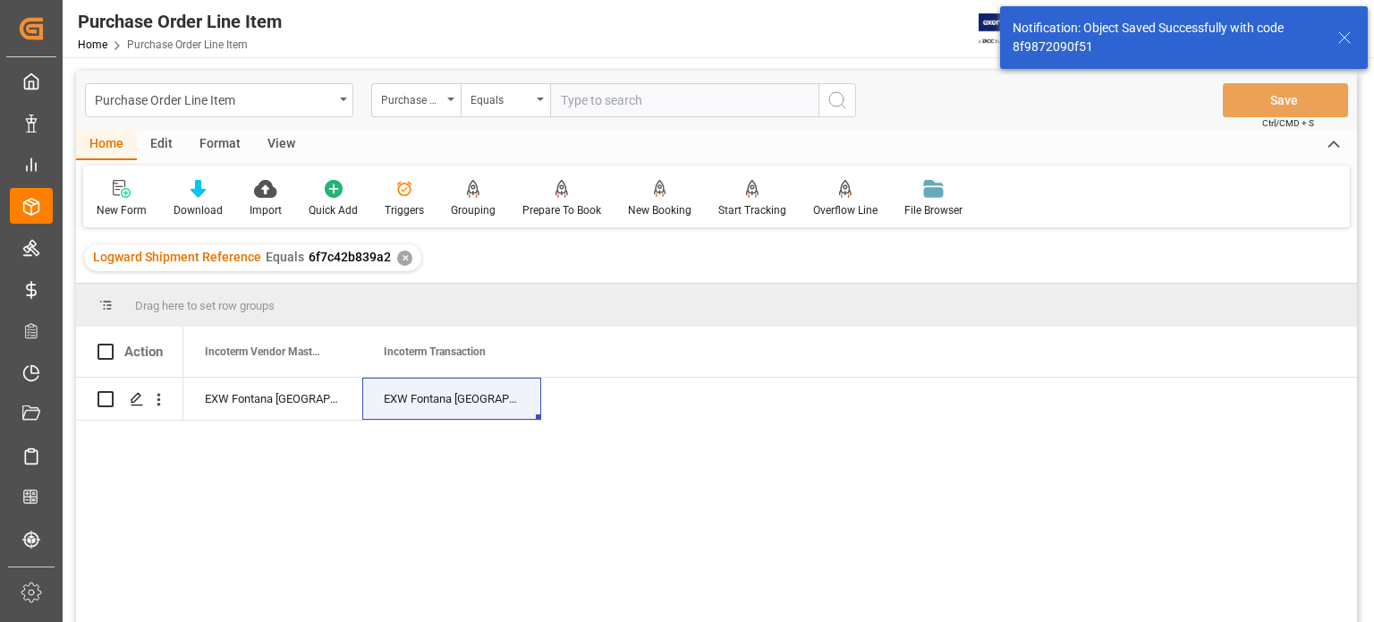  Describe the element at coordinates (92, 45) in the screenshot. I see `a: Home` at that location.